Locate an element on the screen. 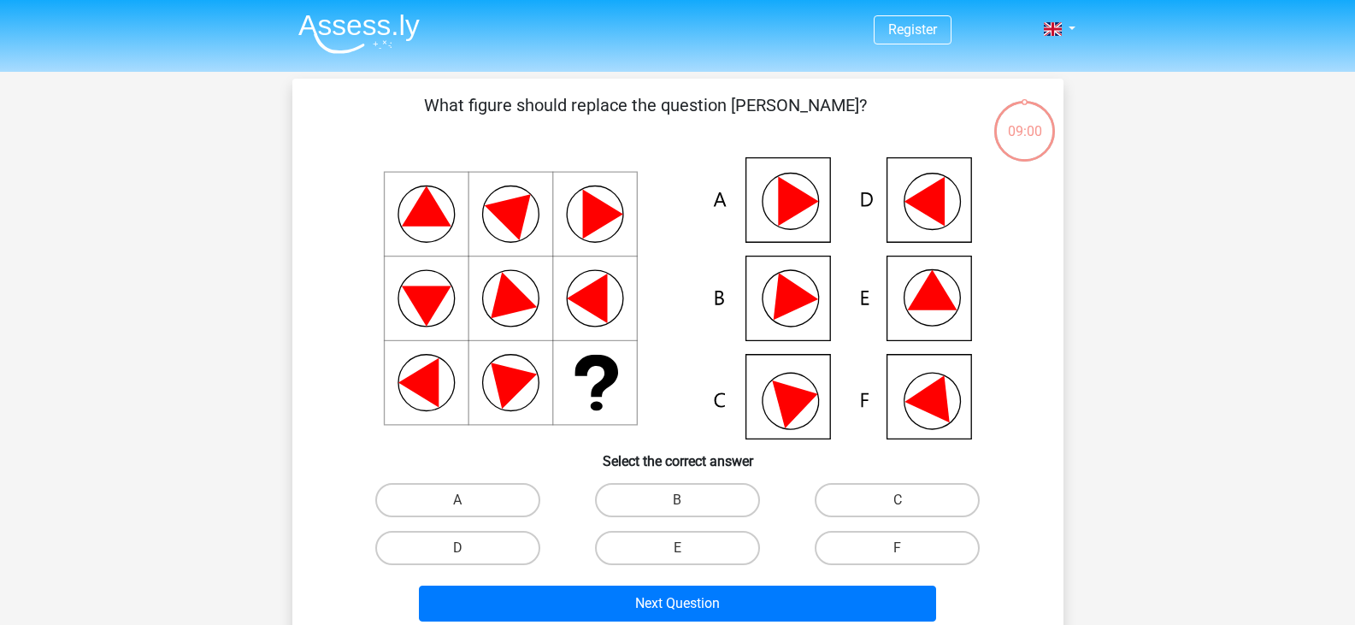 The height and width of the screenshot is (625, 1355). div: 09:00 is located at coordinates (1024, 121).